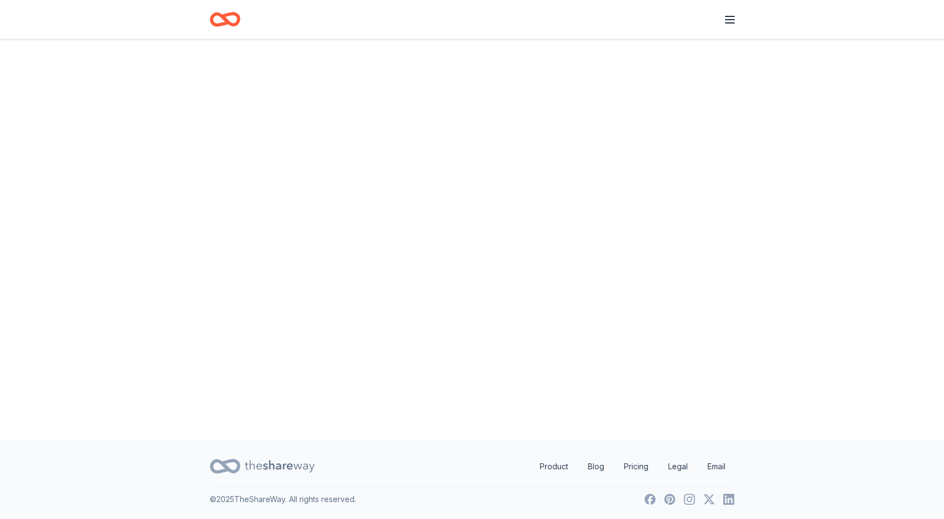 This screenshot has height=519, width=944. Describe the element at coordinates (678, 466) in the screenshot. I see `a: Legal` at that location.